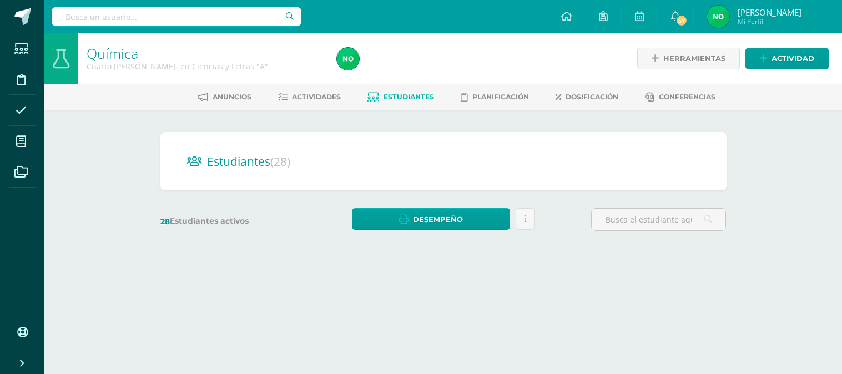 This screenshot has height=374, width=842. What do you see at coordinates (165, 222) in the screenshot?
I see `span: 28` at bounding box center [165, 222].